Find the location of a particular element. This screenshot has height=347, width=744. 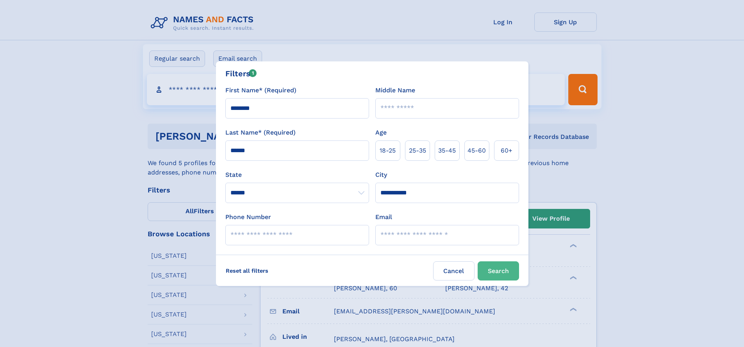

label: Reset all filters is located at coordinates (247, 270).